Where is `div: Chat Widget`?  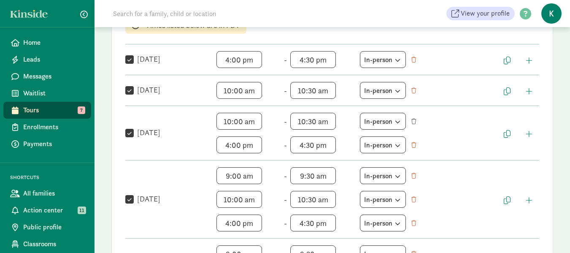 div: Chat Widget is located at coordinates (549, 233).